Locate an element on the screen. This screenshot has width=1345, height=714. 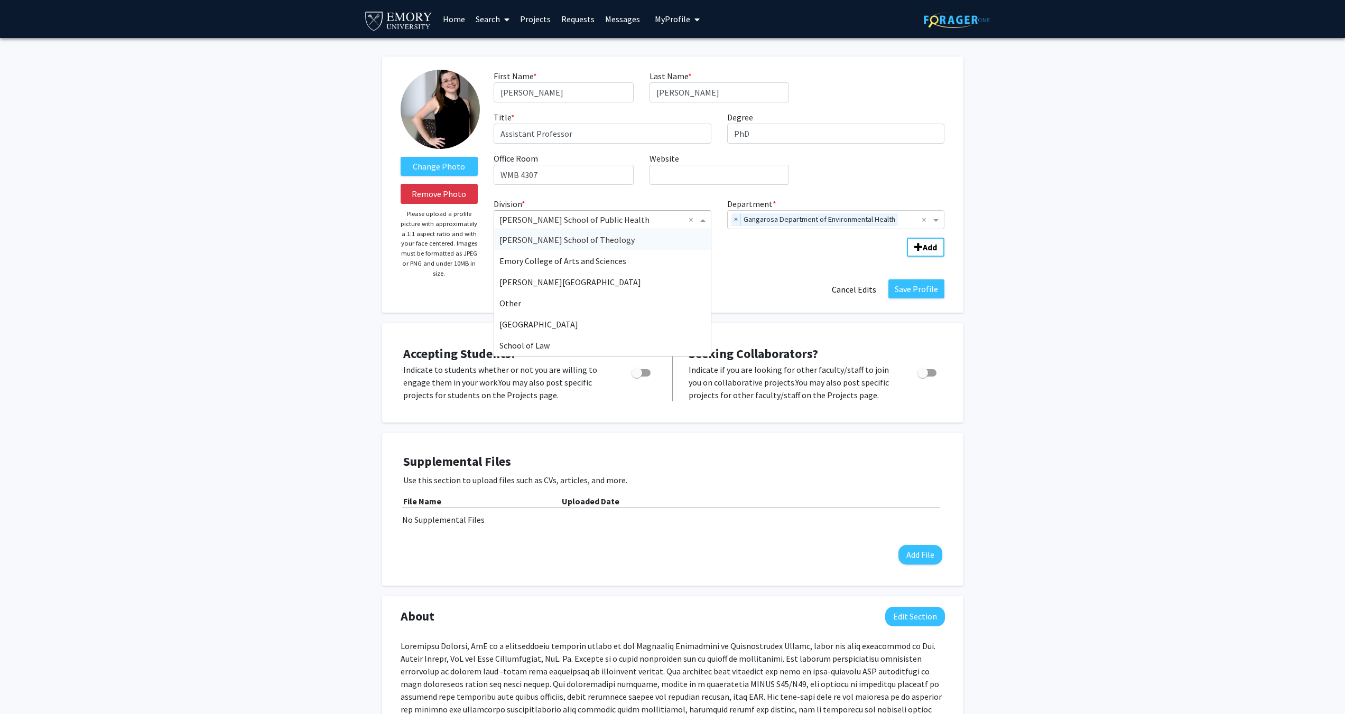
a: Search is located at coordinates (492, 19).